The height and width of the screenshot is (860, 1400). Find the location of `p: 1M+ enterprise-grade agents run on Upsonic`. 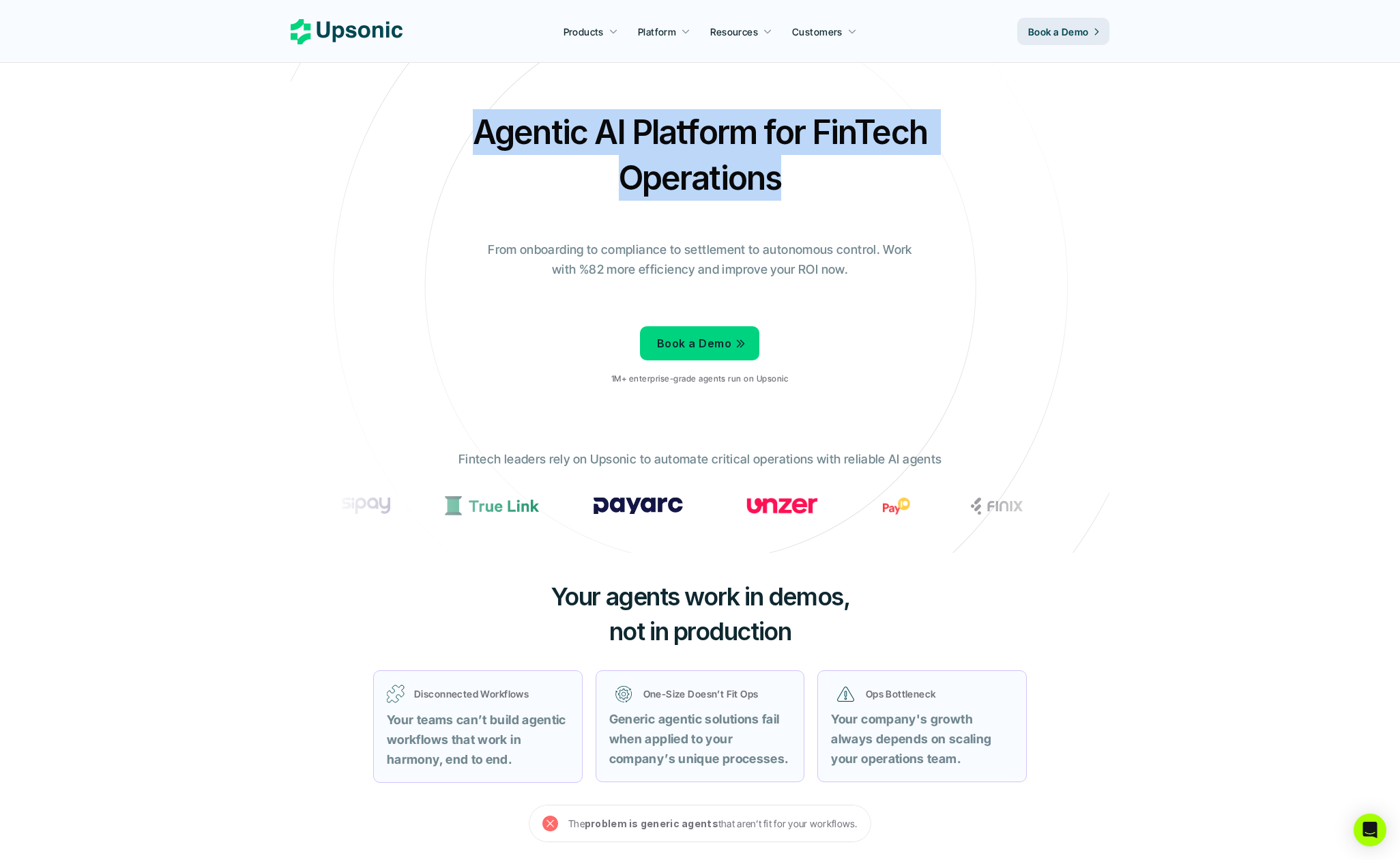

p: 1M+ enterprise-grade agents run on Upsonic is located at coordinates (699, 379).